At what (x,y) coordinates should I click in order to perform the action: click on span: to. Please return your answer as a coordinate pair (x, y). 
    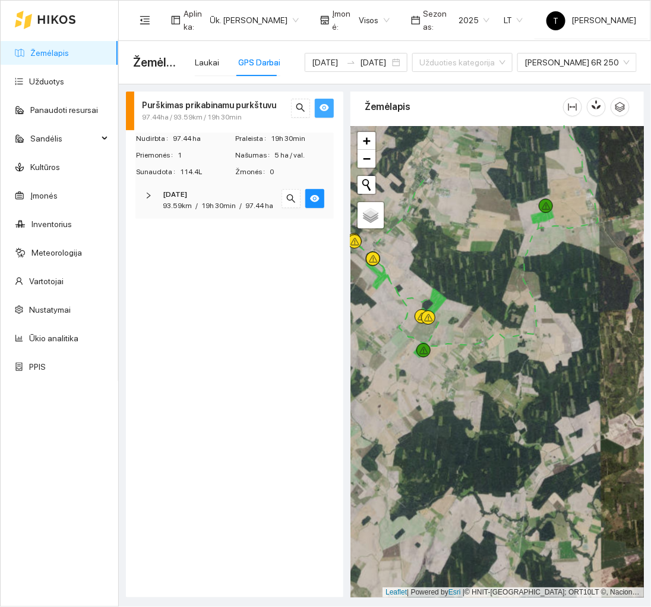
    Looking at the image, I should click on (351, 62).